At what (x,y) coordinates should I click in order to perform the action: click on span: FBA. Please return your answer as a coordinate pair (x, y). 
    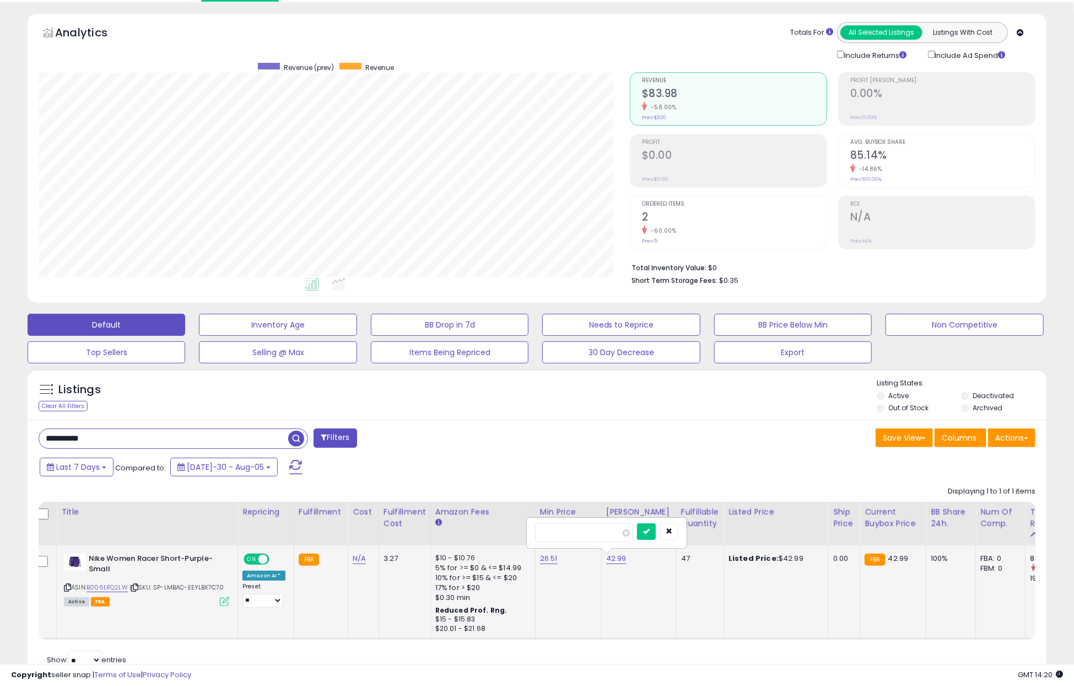
    Looking at the image, I should click on (100, 601).